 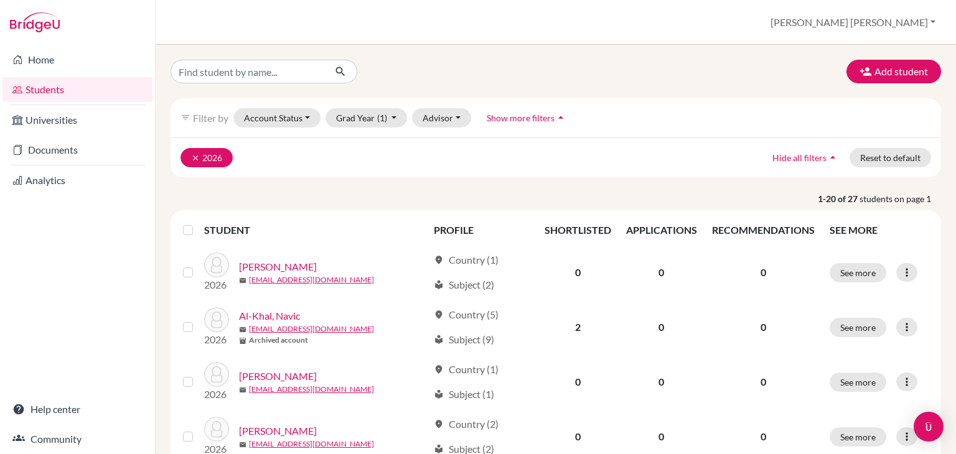 What do you see at coordinates (278, 340) in the screenshot?
I see `b: Archived account` at bounding box center [278, 340].